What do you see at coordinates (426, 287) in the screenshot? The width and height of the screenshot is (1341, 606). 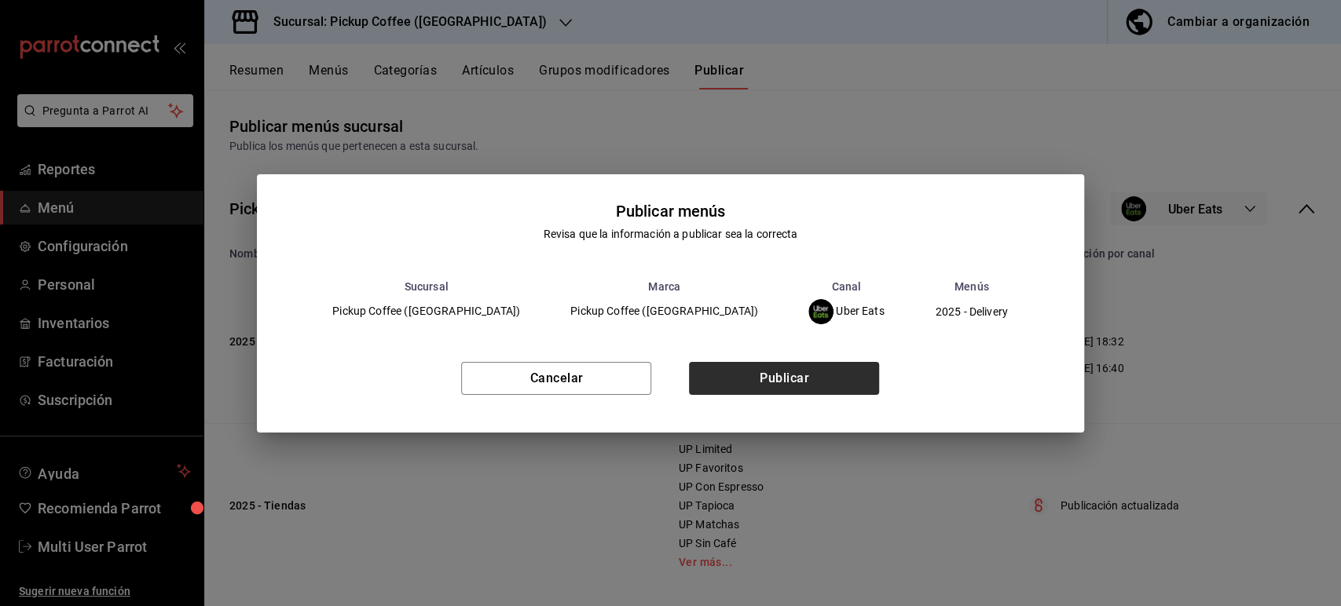 I see `th: Sucursal` at bounding box center [426, 287].